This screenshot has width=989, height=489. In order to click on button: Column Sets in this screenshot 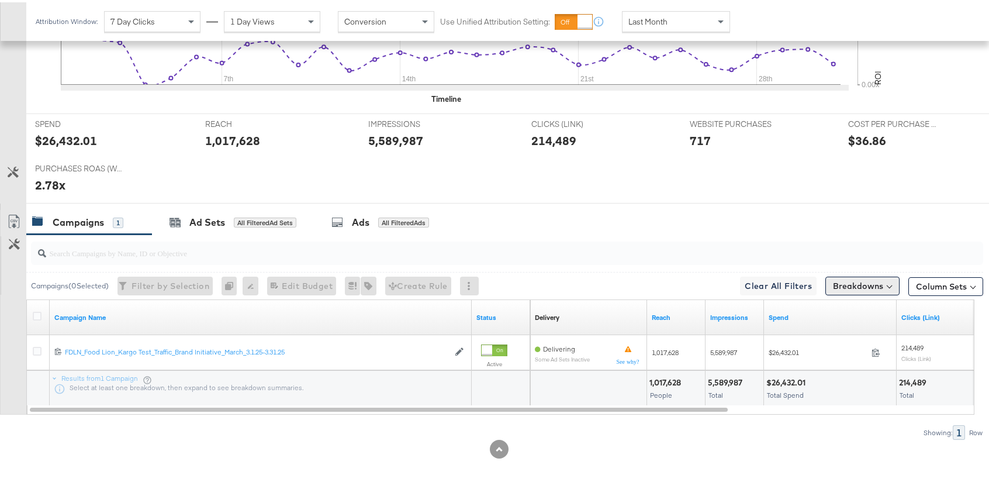, I will do `click(946, 284)`.